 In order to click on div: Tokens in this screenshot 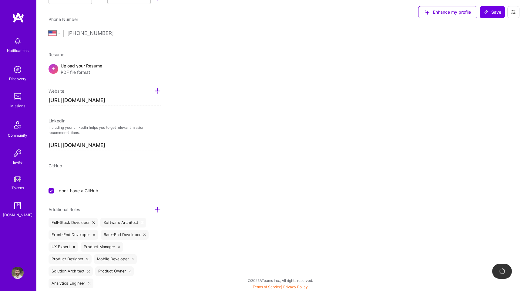, I will do `click(18, 187)`.